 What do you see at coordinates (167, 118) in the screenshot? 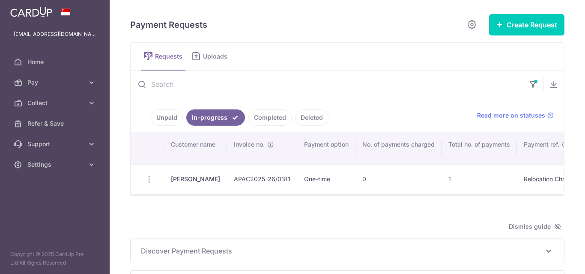
I see `a: Unpaid` at bounding box center [167, 118].